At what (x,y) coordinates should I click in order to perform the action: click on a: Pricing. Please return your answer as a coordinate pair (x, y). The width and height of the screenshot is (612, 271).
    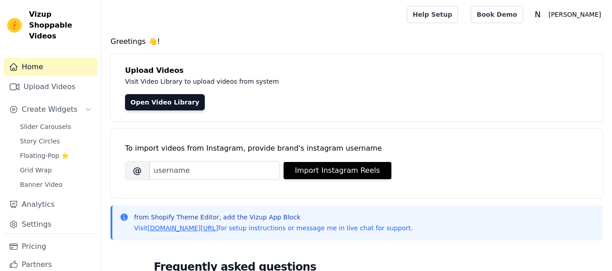
    Looking at the image, I should click on (50, 247).